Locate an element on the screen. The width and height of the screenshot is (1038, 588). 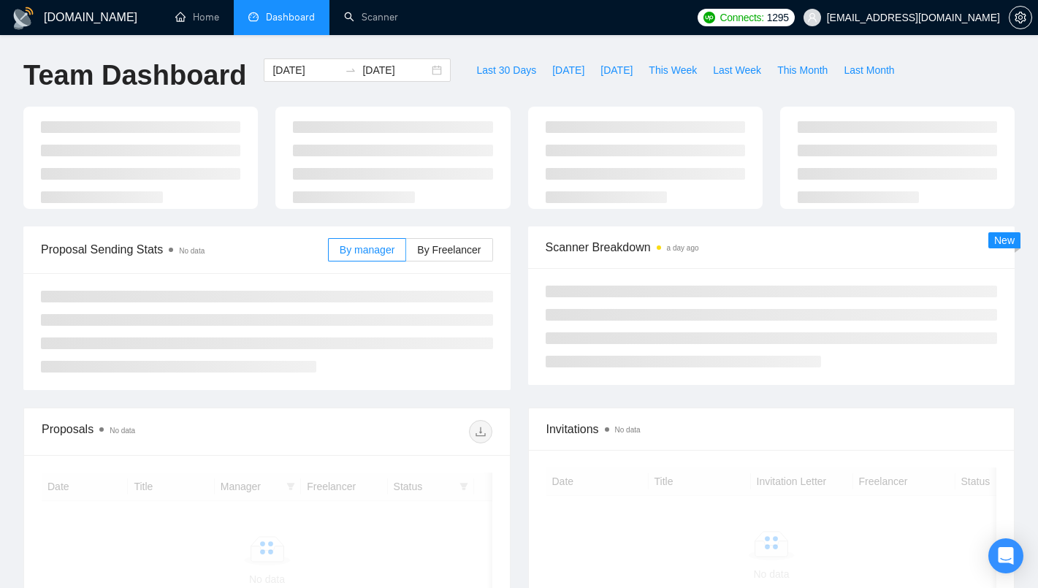
span: This Week is located at coordinates (673, 70).